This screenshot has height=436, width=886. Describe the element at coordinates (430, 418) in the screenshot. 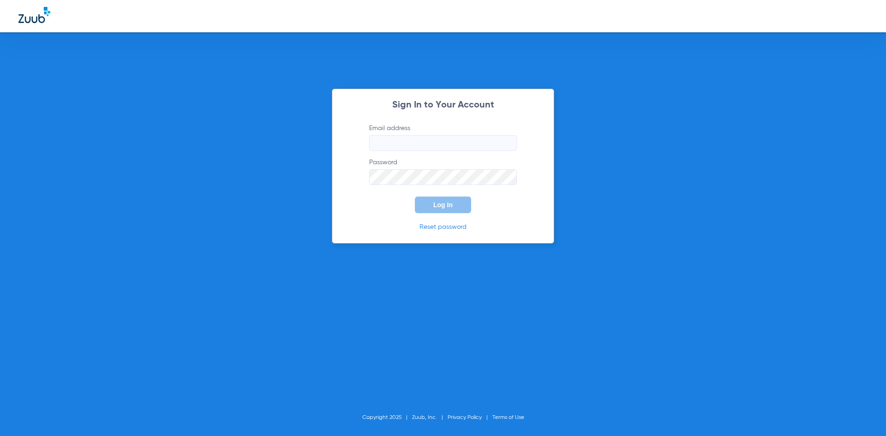

I see `li: Zuub, Inc.` at that location.